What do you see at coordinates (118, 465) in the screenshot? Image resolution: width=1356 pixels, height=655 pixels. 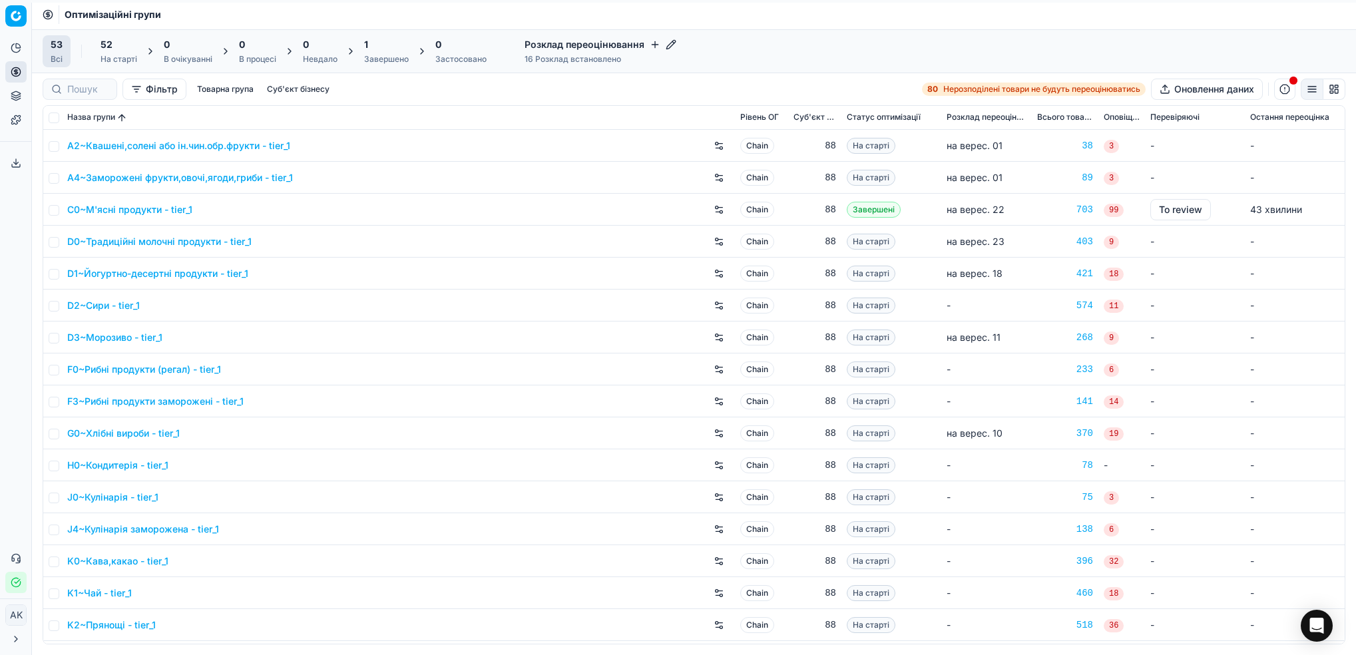 I see `a: H0~Кондитерія - tier_1` at bounding box center [118, 465].